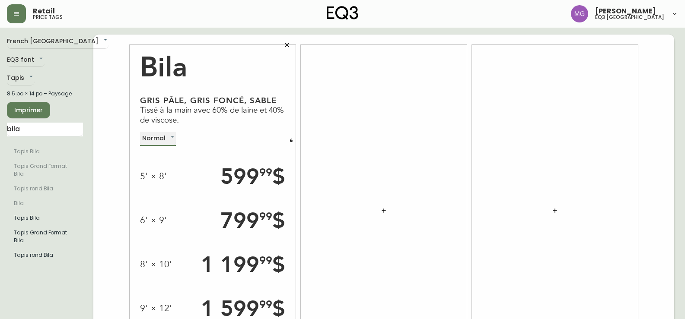  I want to click on div: Tapis, so click(21, 78).